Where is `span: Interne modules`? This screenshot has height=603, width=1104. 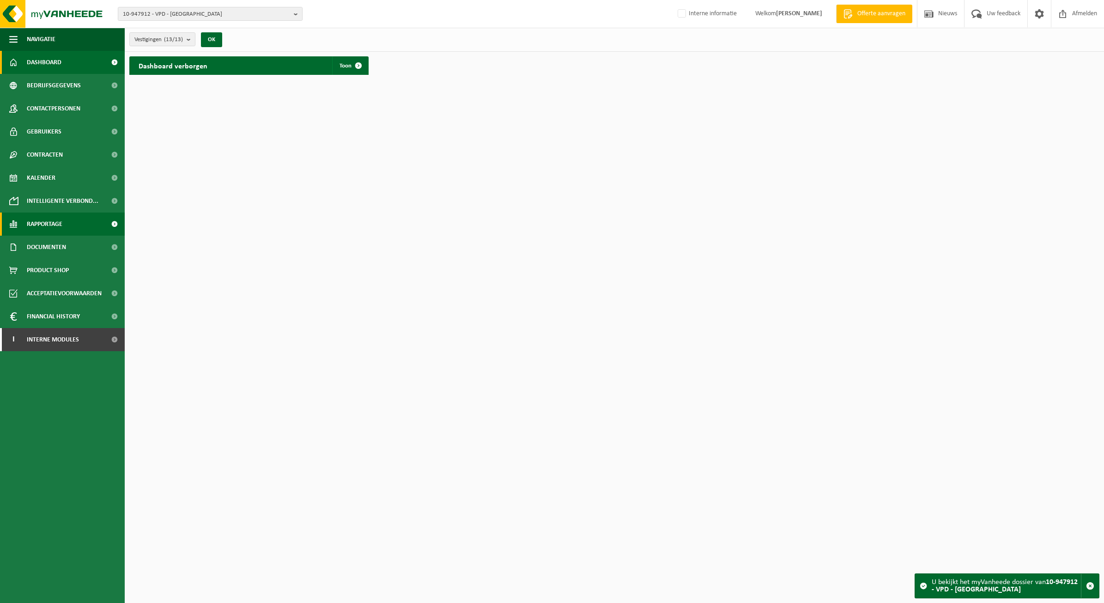
span: Interne modules is located at coordinates (53, 340).